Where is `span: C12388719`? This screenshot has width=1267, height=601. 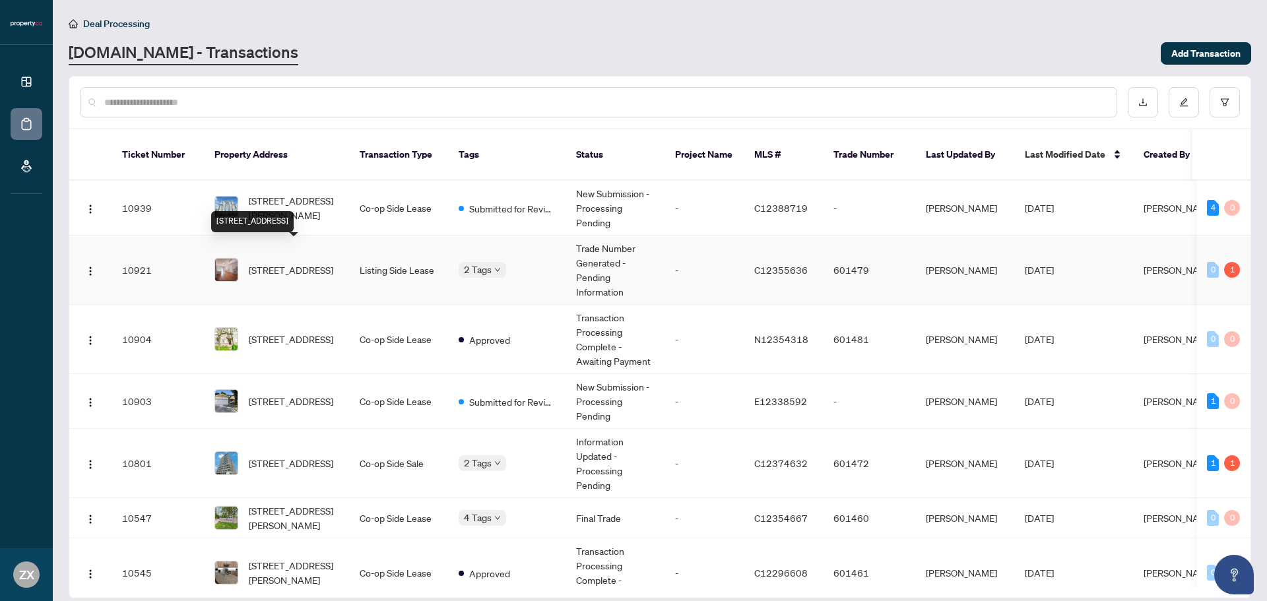 span: C12388719 is located at coordinates (781, 208).